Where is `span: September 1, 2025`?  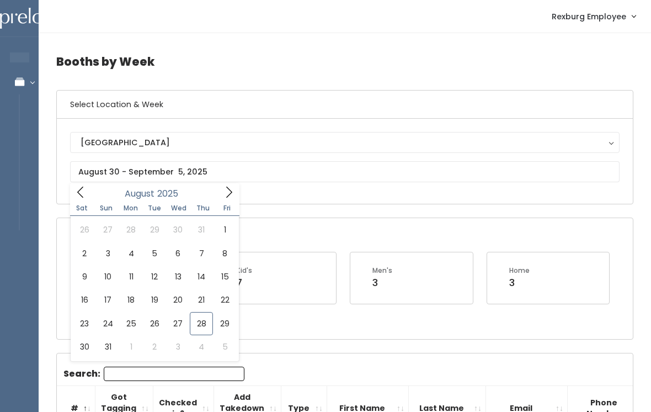 span: September 1, 2025 is located at coordinates (131, 347).